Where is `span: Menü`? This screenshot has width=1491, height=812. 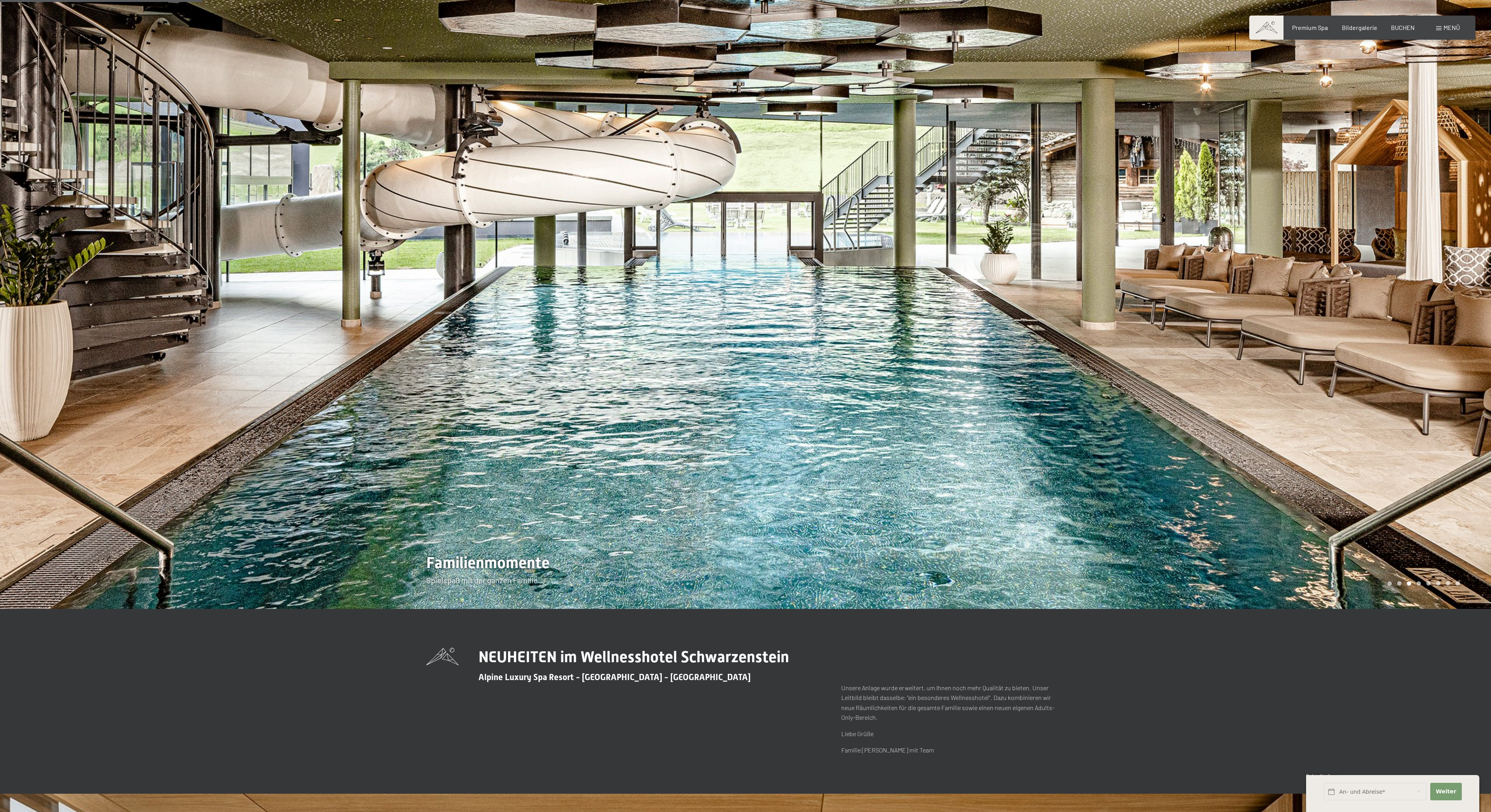 span: Menü is located at coordinates (1452, 27).